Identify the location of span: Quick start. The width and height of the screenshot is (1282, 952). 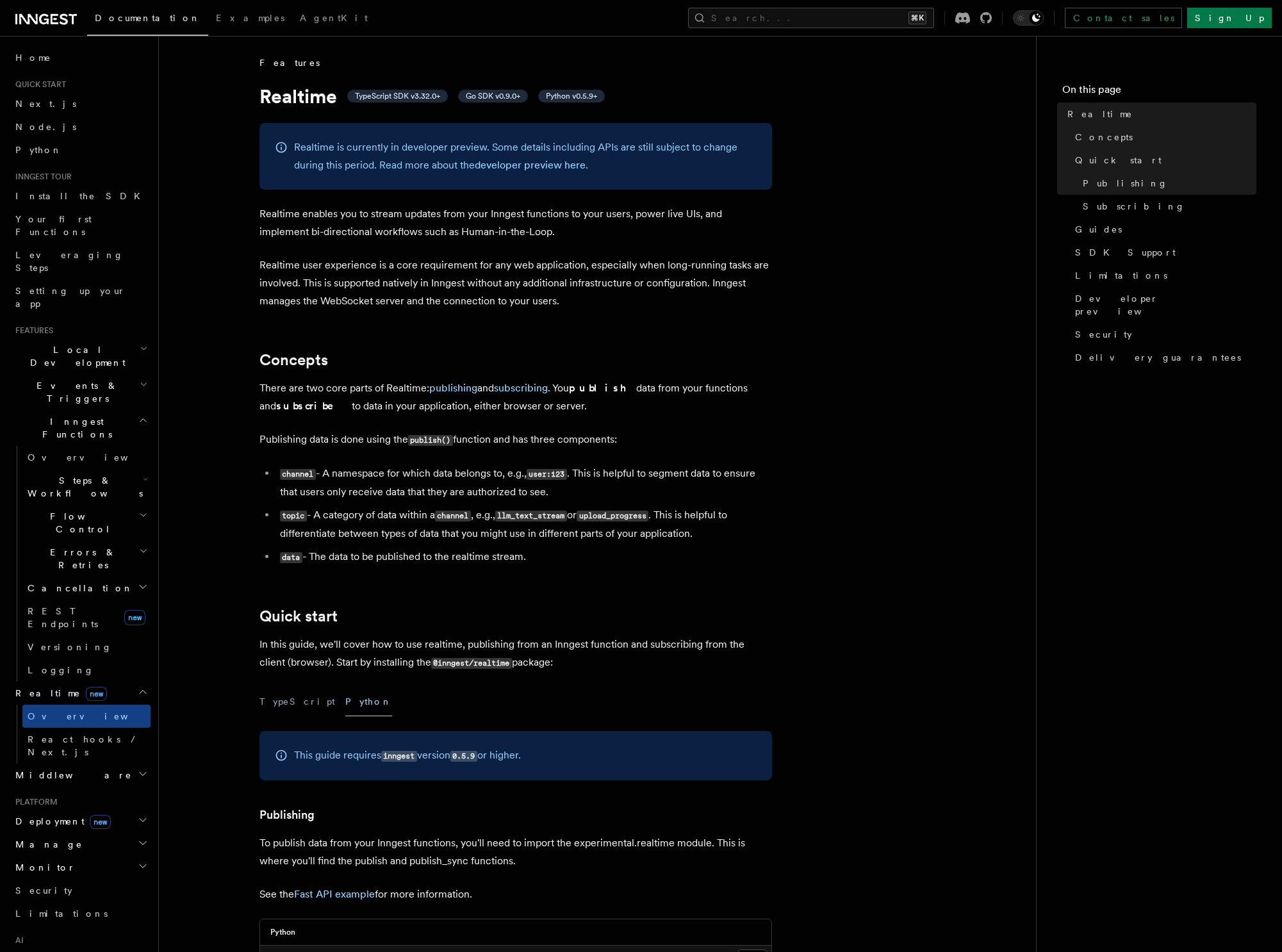
(1118, 160).